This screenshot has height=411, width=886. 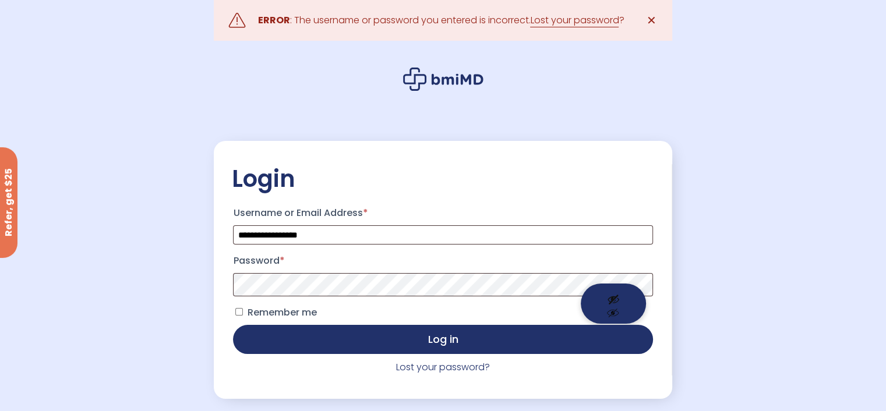 I want to click on input: Remember me, so click(x=239, y=312).